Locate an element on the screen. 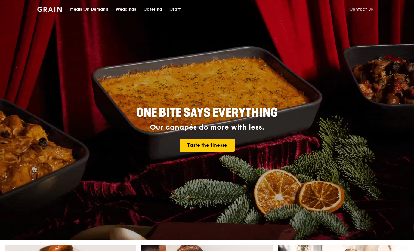 The width and height of the screenshot is (414, 251). img: Grain is located at coordinates (49, 9).